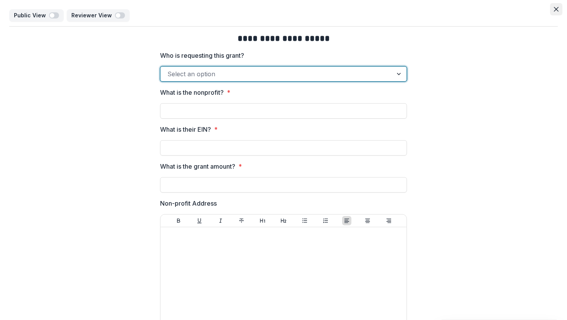 The width and height of the screenshot is (567, 320). Describe the element at coordinates (220, 221) in the screenshot. I see `button: Italicize` at that location.